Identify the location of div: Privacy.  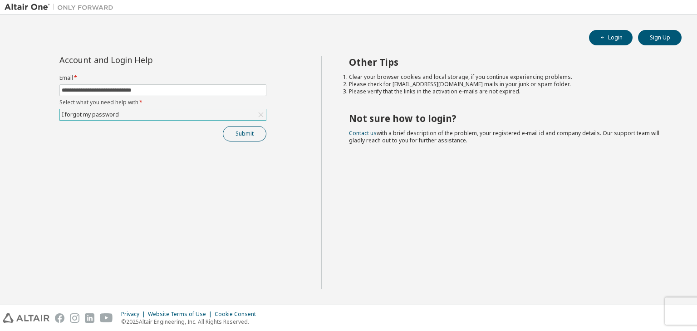
(134, 315).